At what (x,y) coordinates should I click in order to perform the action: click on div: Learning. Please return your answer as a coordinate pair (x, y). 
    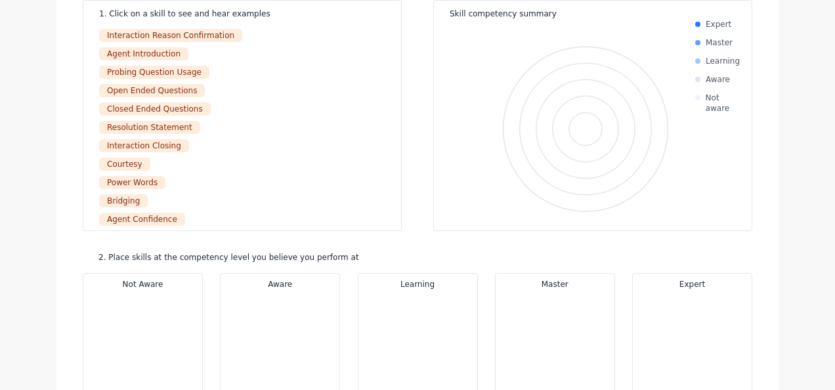
    Looking at the image, I should click on (723, 61).